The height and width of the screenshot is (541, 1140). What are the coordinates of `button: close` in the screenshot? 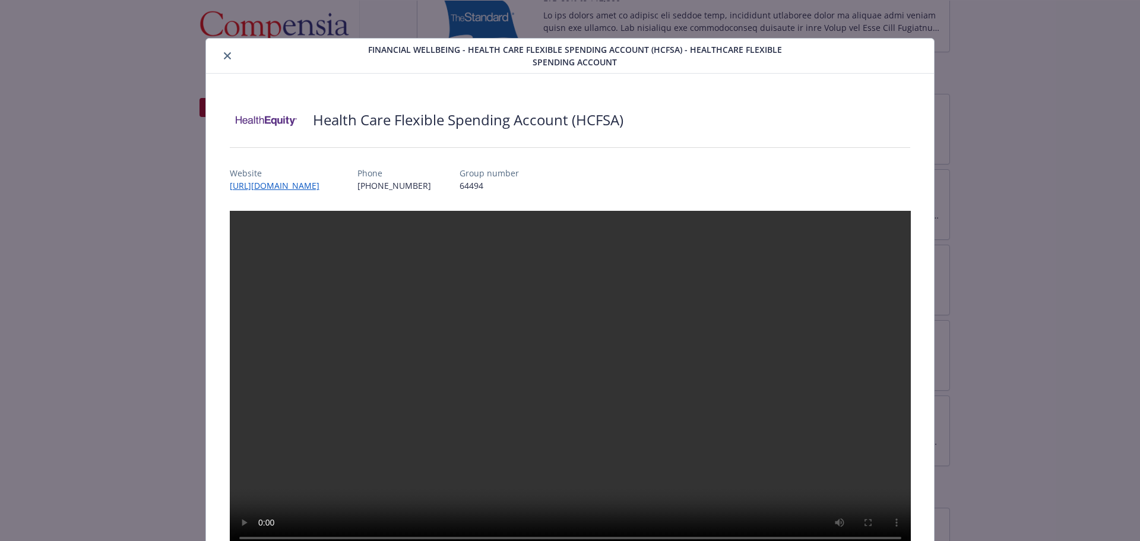 It's located at (227, 56).